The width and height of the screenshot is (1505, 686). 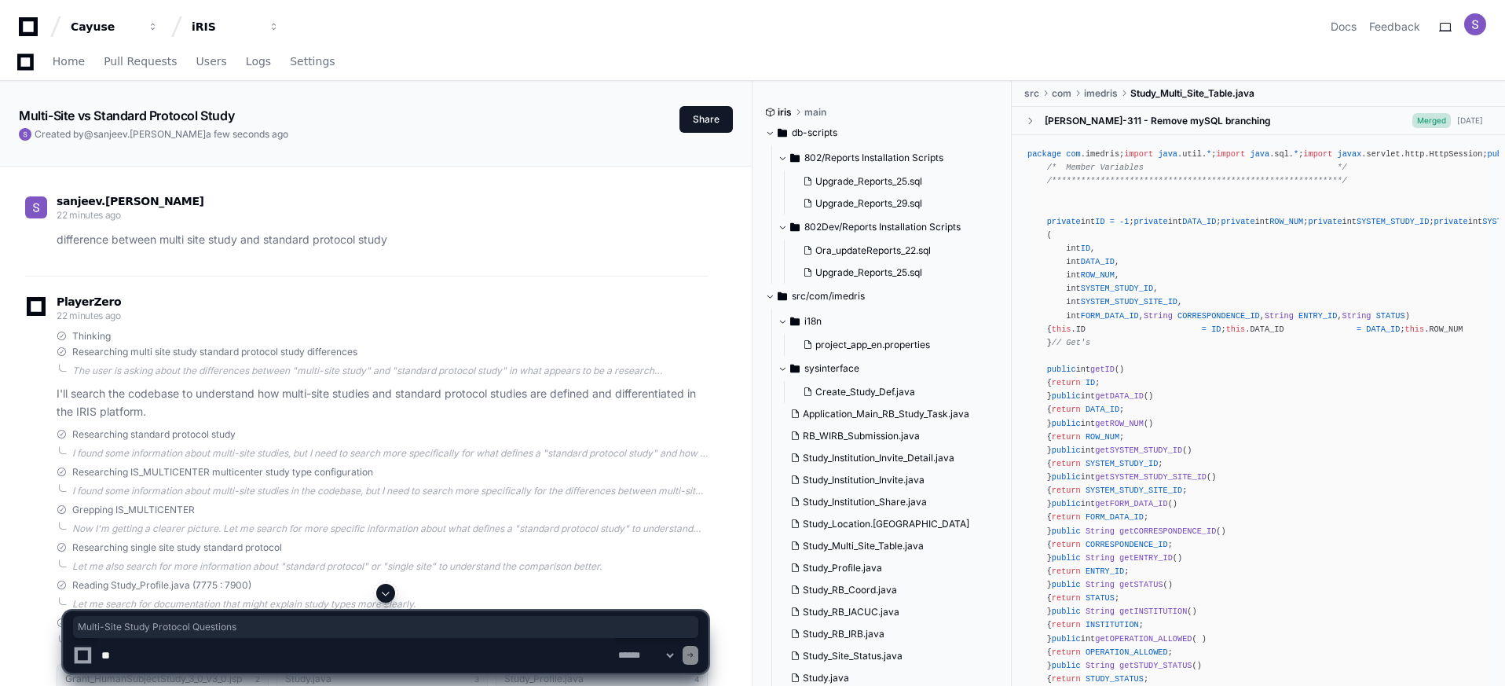 I want to click on button: Study_Multi_Site_Table.java, so click(x=887, y=546).